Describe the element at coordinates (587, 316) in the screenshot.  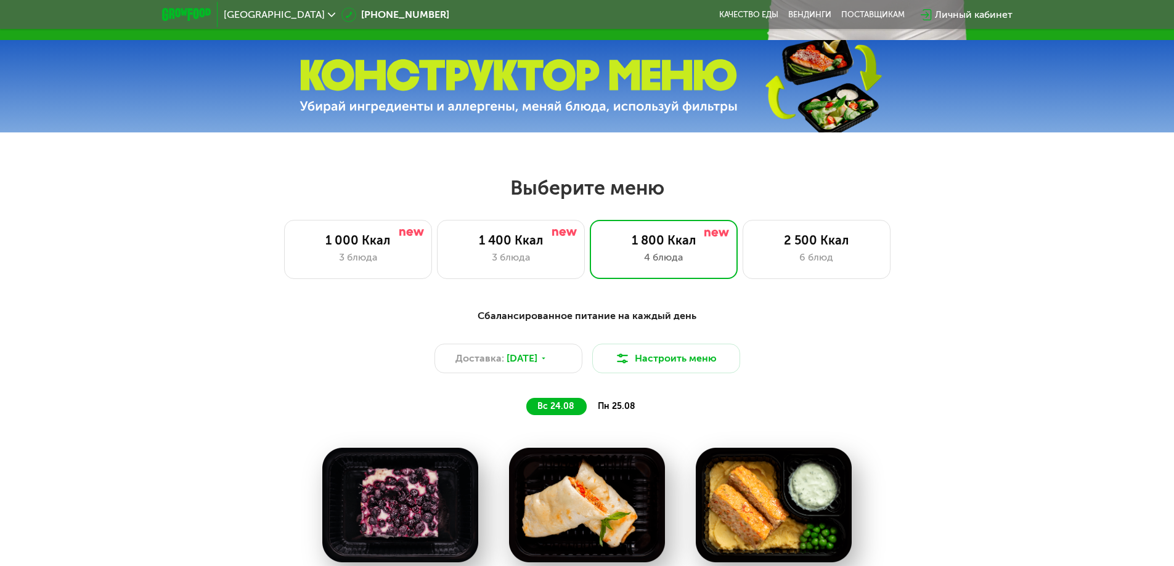
I see `div: Сбалансированное питание на каждый день` at that location.